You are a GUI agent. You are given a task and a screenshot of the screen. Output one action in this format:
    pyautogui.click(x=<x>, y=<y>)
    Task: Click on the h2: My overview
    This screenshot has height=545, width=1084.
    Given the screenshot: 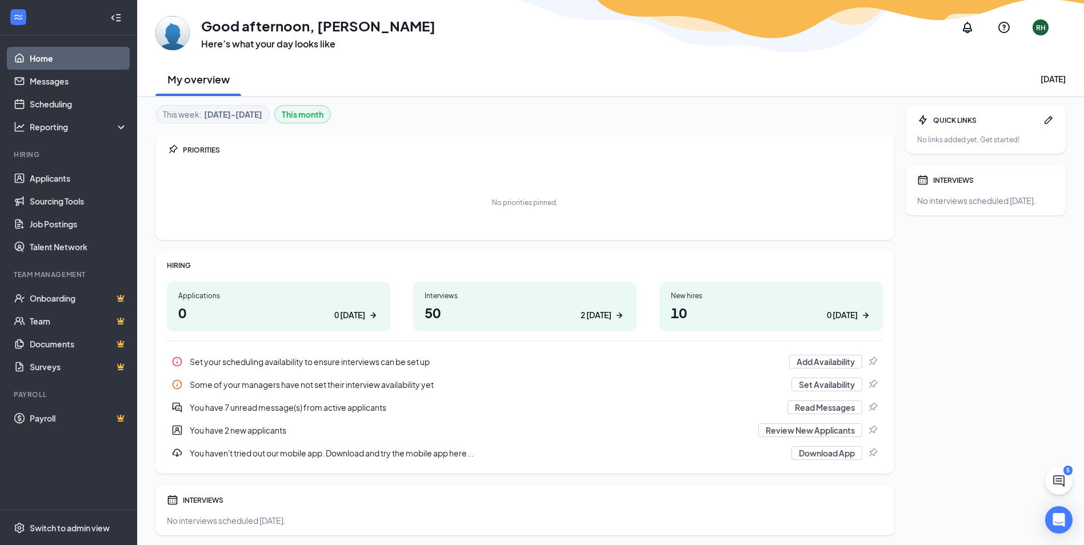 What is the action you would take?
    pyautogui.click(x=198, y=79)
    